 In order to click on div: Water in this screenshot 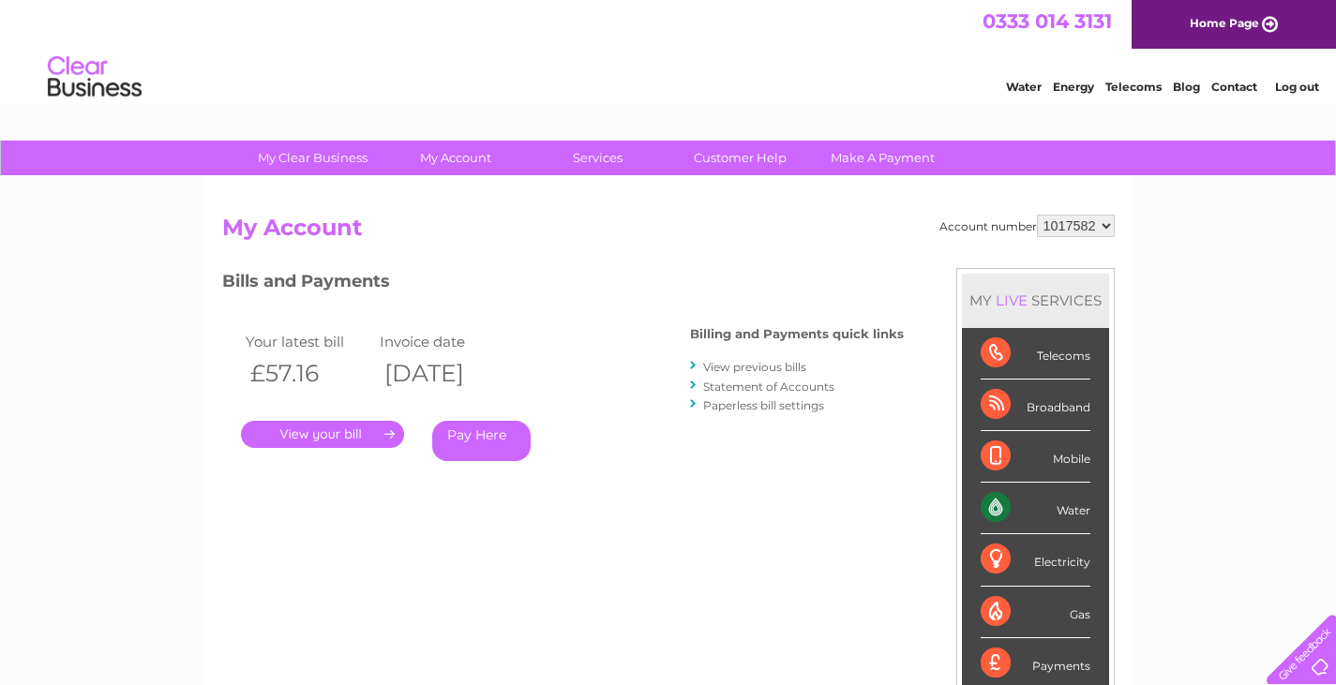, I will do `click(1035, 508)`.